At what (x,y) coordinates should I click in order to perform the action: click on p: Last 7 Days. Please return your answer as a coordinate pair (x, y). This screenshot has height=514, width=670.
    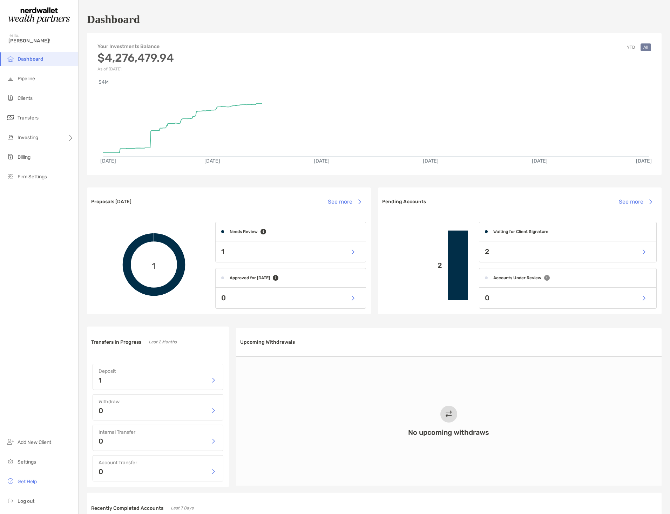
    Looking at the image, I should click on (182, 508).